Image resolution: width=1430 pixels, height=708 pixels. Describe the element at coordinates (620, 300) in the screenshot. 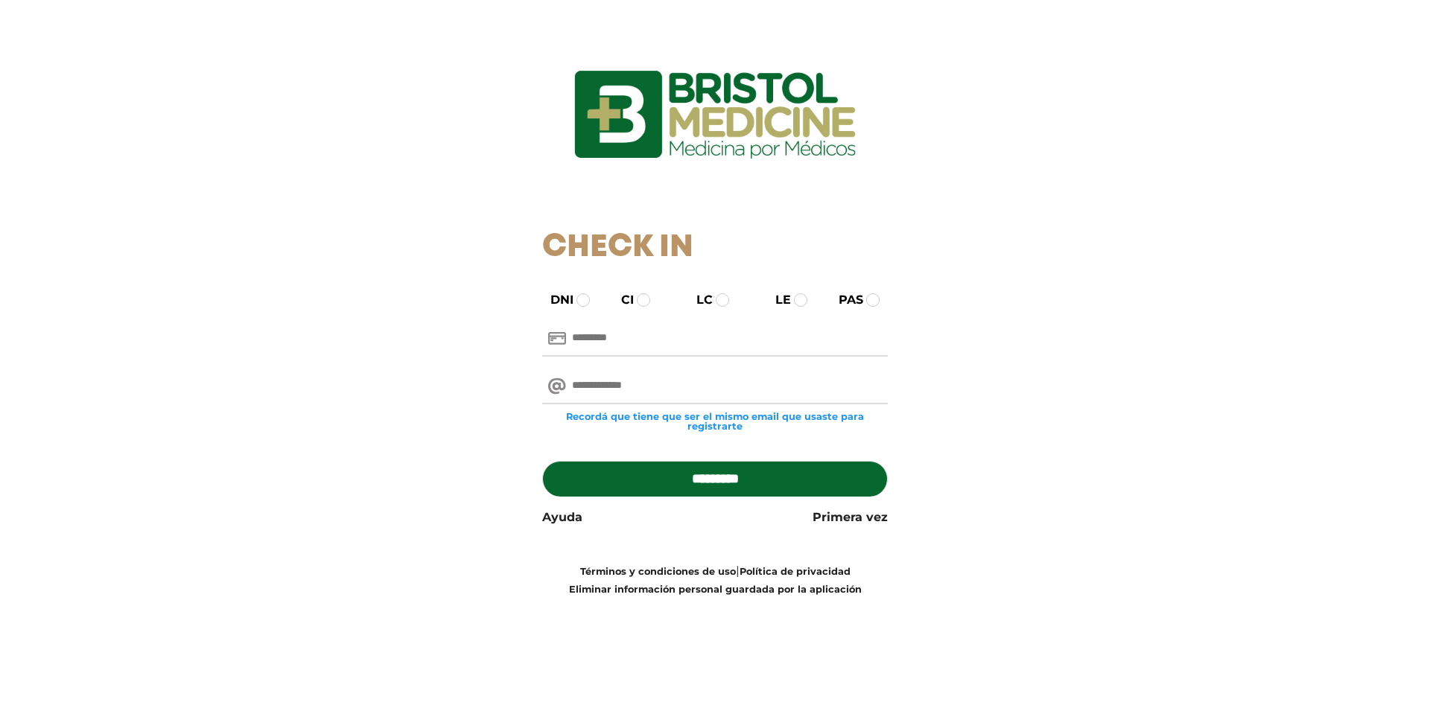

I see `label: CI` at that location.